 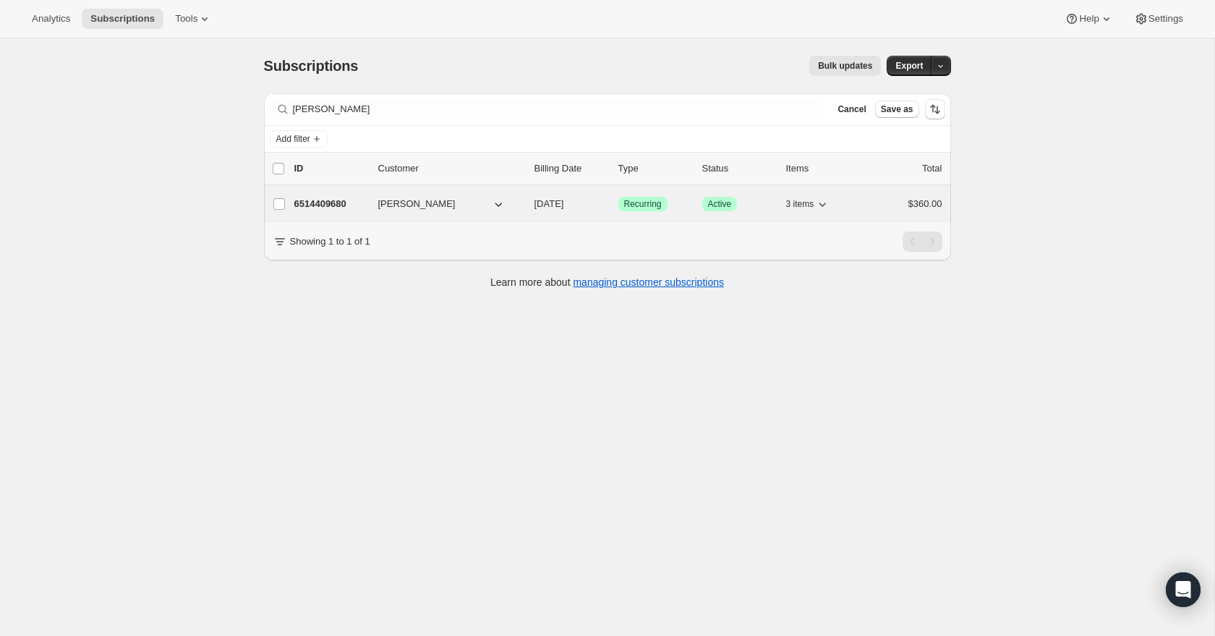 What do you see at coordinates (186, 19) in the screenshot?
I see `span: Tools` at bounding box center [186, 19].